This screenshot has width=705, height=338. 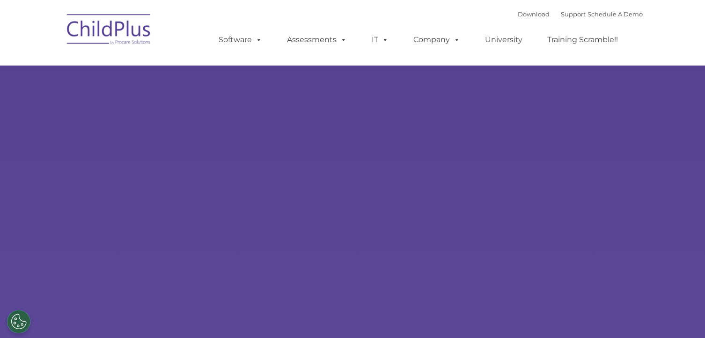 I want to click on a: Company, so click(x=437, y=40).